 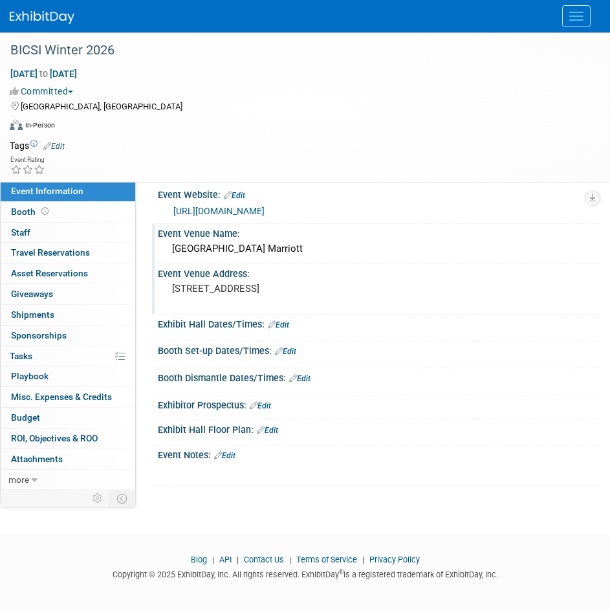 I want to click on div: Booth Dismantle Dates/Times:, so click(x=379, y=376).